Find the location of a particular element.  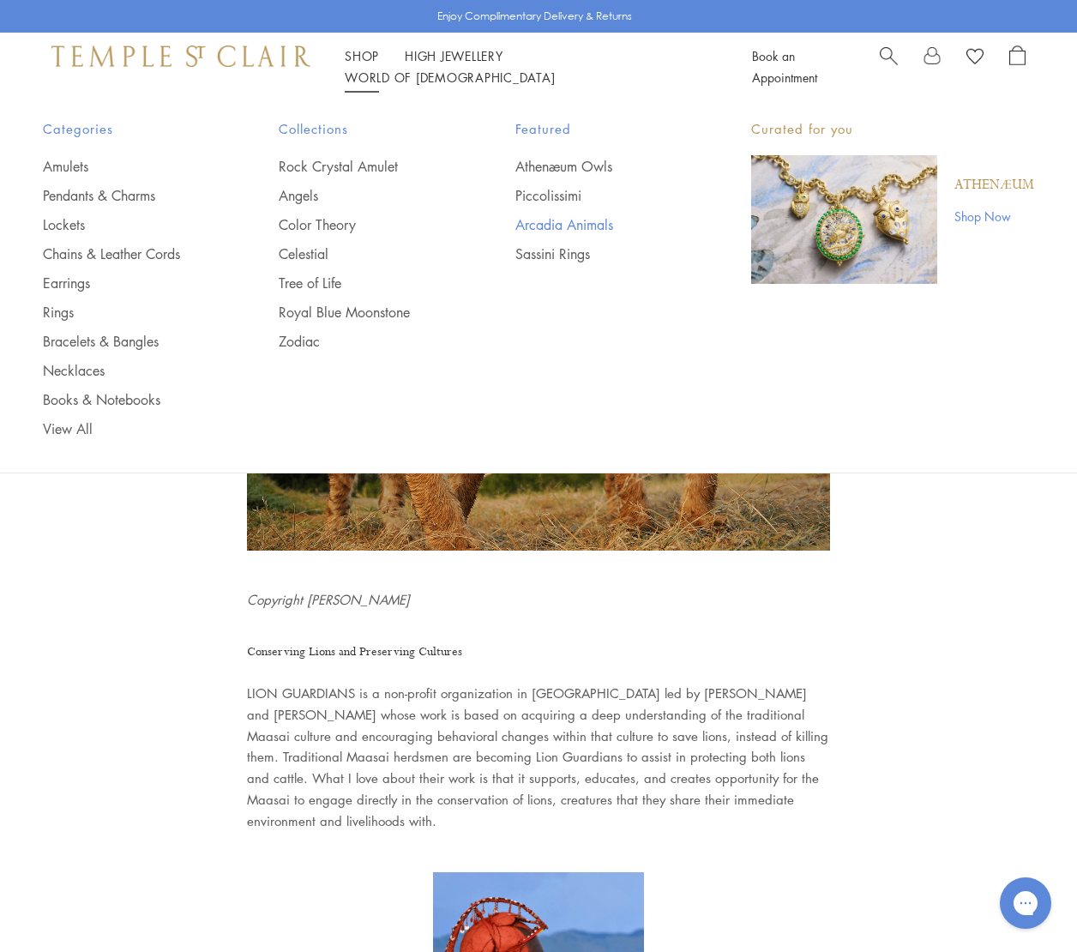

a: Lockets is located at coordinates (126, 225).